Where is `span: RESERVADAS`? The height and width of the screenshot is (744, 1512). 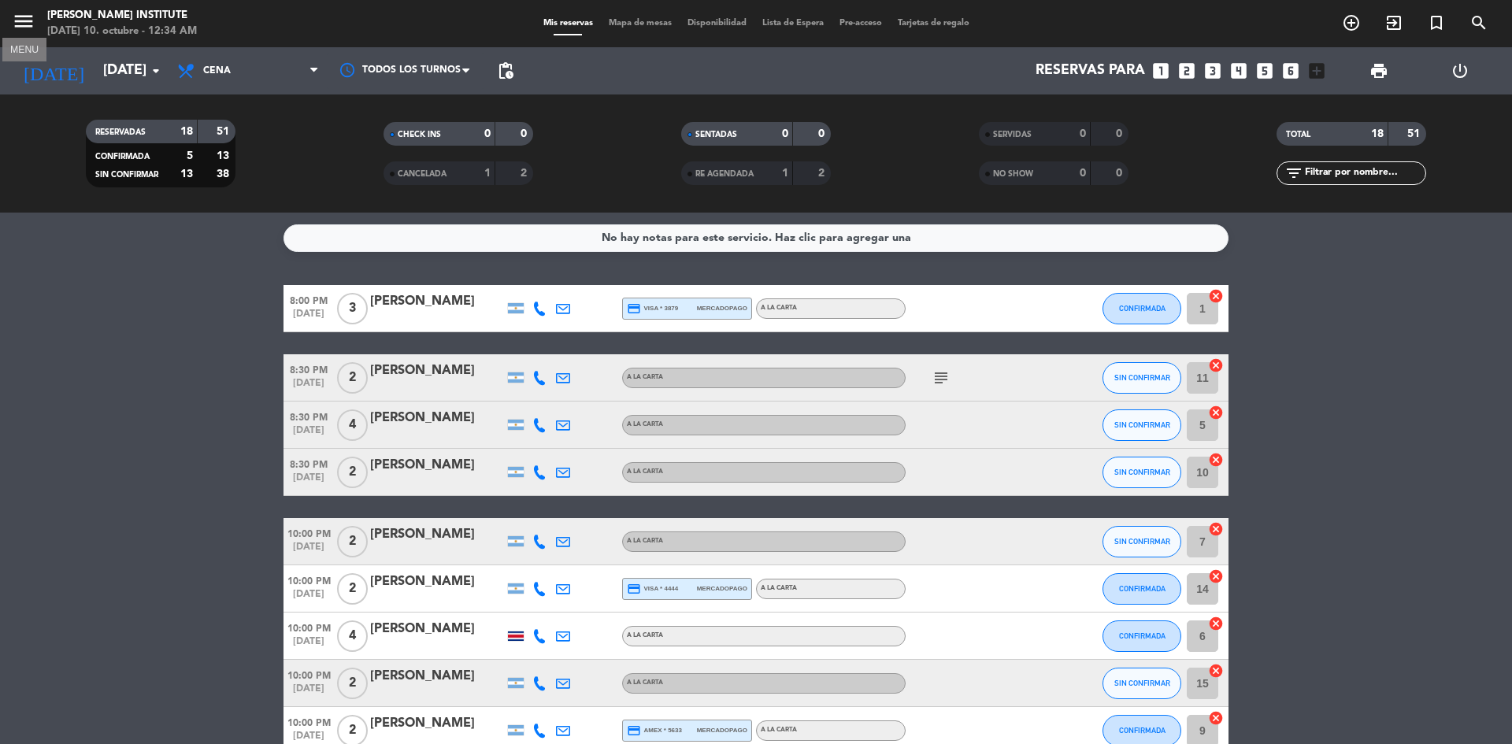
span: RESERVADAS is located at coordinates (120, 132).